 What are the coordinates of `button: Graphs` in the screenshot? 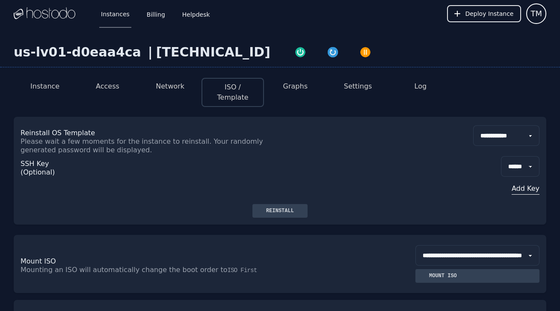 It's located at (295, 86).